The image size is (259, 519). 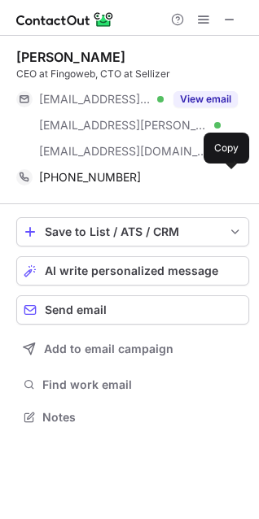 What do you see at coordinates (133, 349) in the screenshot?
I see `button: Add to email campaign` at bounding box center [133, 349].